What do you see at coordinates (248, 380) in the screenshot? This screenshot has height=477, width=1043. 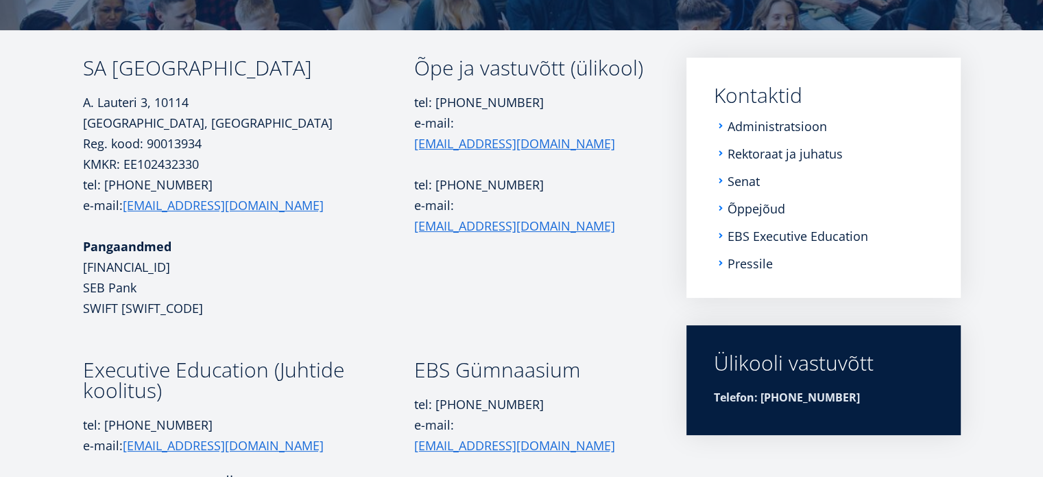 I see `h3: Executive Education (Juhtide koolitus)` at bounding box center [248, 380].